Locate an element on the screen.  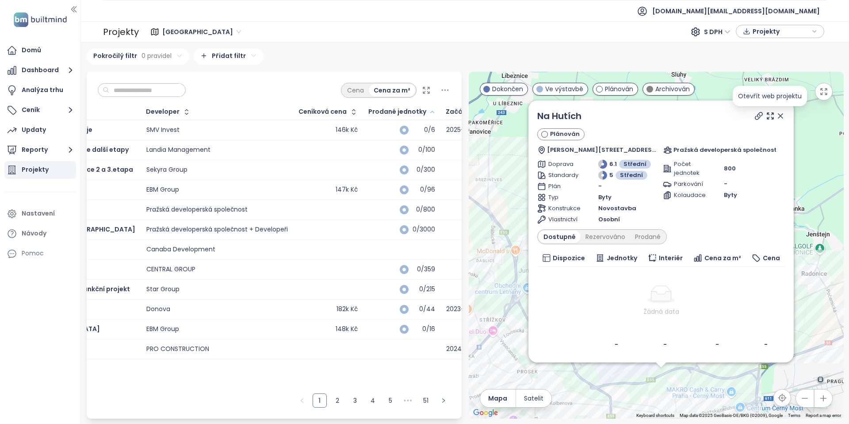
span: Novostavba is located at coordinates (617, 208).